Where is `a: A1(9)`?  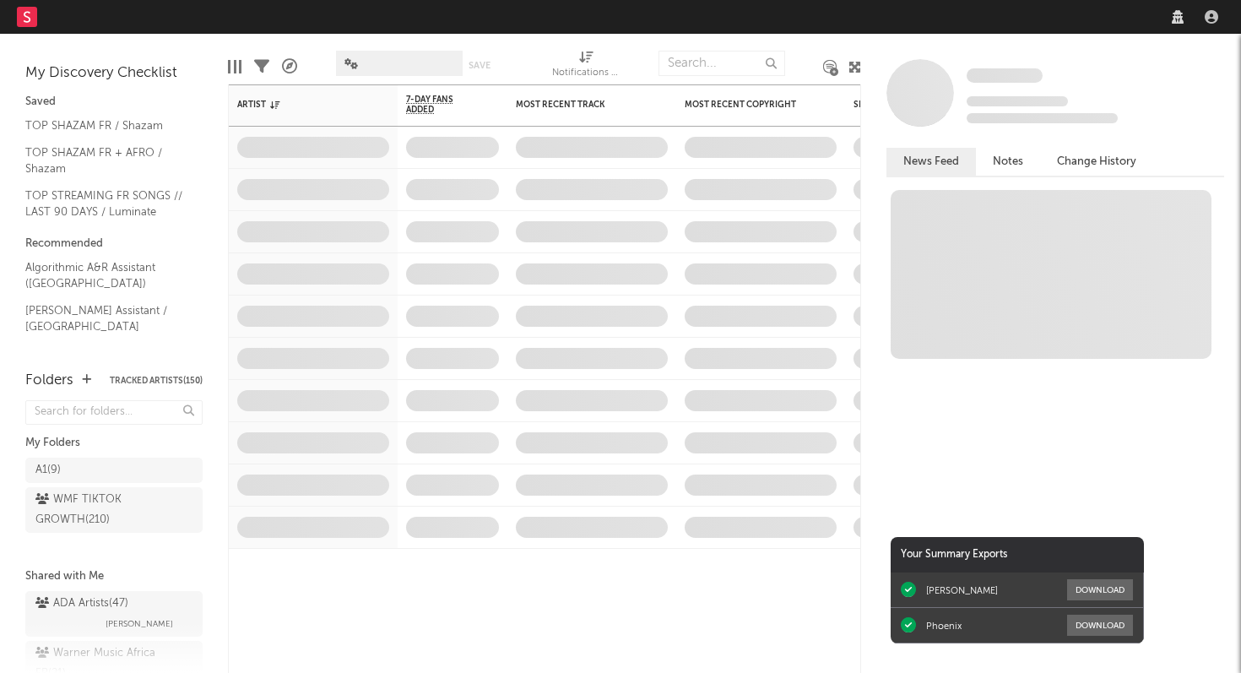
a: A1(9) is located at coordinates (114, 470).